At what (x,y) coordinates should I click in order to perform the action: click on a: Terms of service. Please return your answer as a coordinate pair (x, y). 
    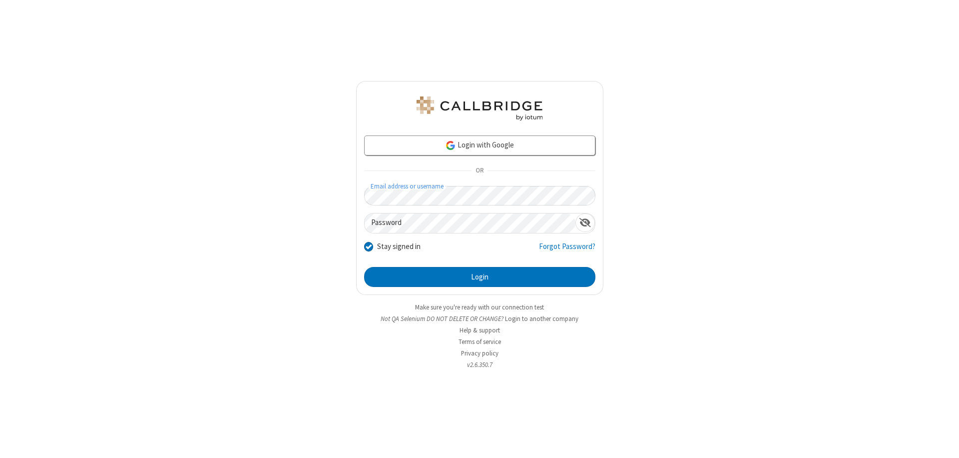
    Looking at the image, I should click on (480, 341).